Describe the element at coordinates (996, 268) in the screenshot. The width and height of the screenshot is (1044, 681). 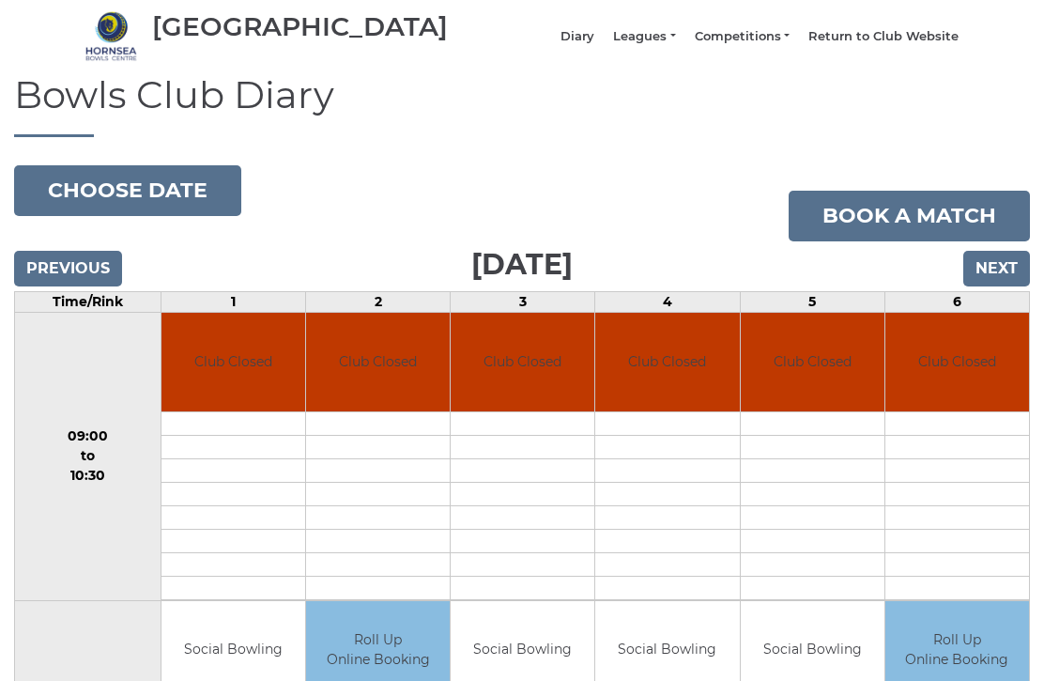
I see `input: Next` at that location.